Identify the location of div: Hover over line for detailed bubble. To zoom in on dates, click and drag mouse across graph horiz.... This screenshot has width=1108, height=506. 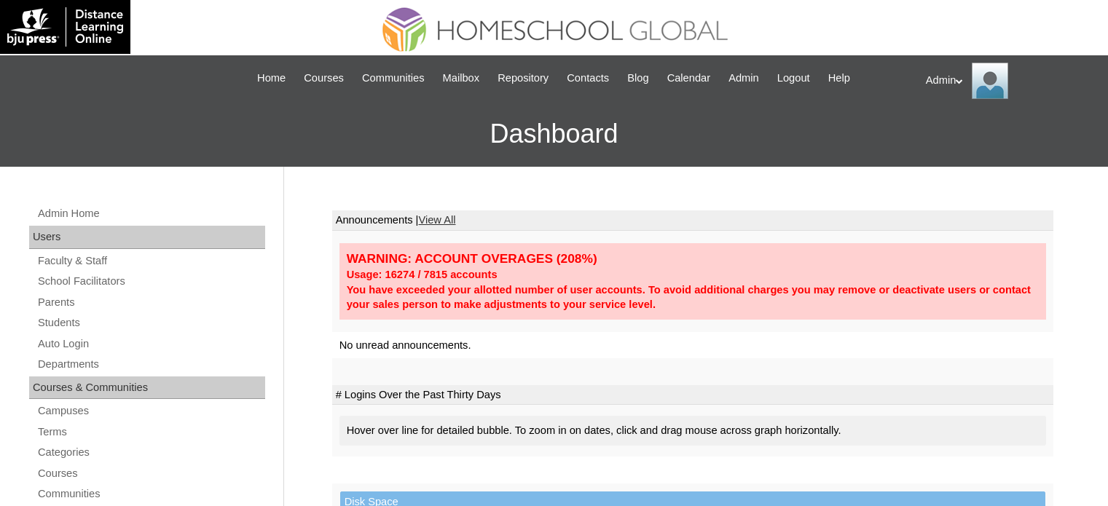
(693, 430).